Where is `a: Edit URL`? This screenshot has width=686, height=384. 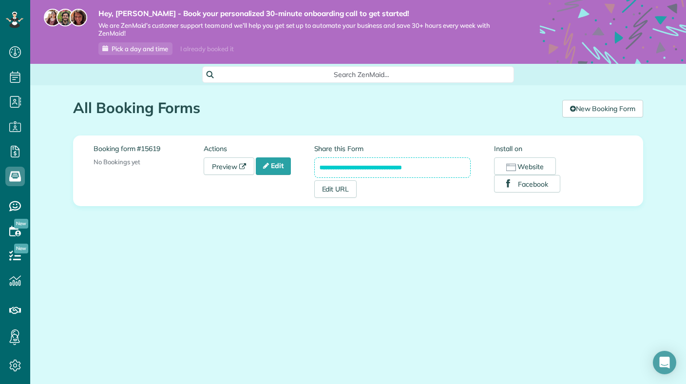
a: Edit URL is located at coordinates (336, 189).